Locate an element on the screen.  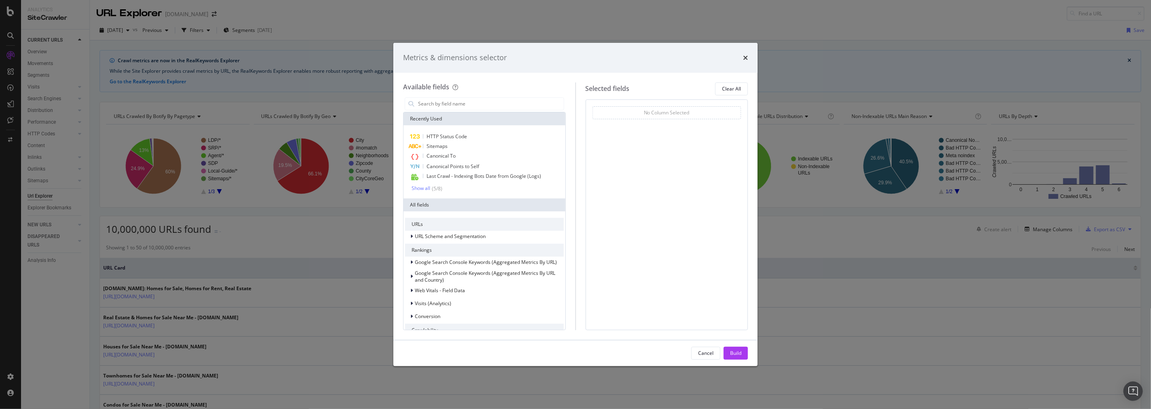
div: Crawlability is located at coordinates (484, 331).